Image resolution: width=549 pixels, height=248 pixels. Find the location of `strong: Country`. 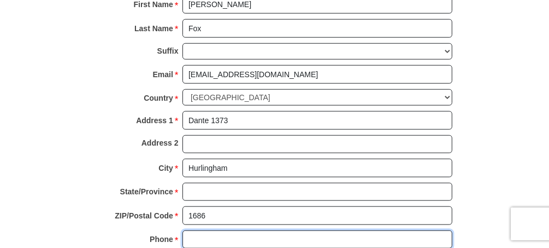

strong: Country is located at coordinates (158, 98).